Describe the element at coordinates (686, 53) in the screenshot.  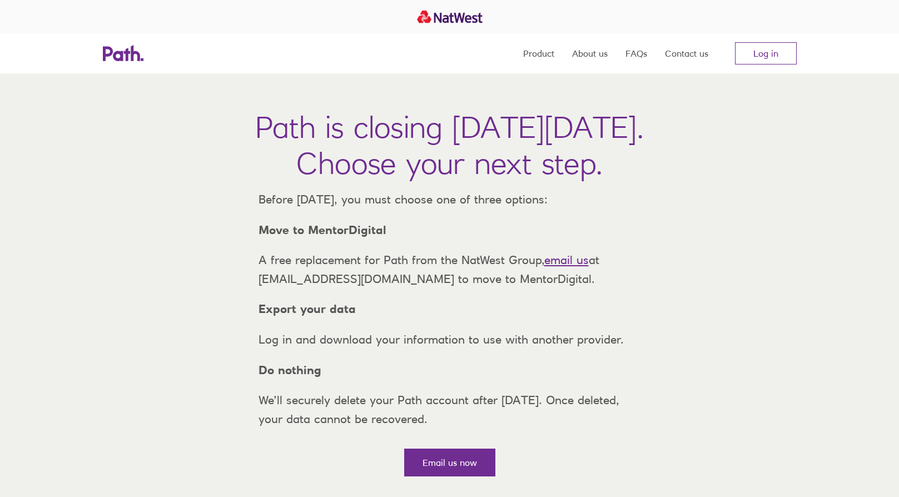
I see `a: Contact us` at that location.